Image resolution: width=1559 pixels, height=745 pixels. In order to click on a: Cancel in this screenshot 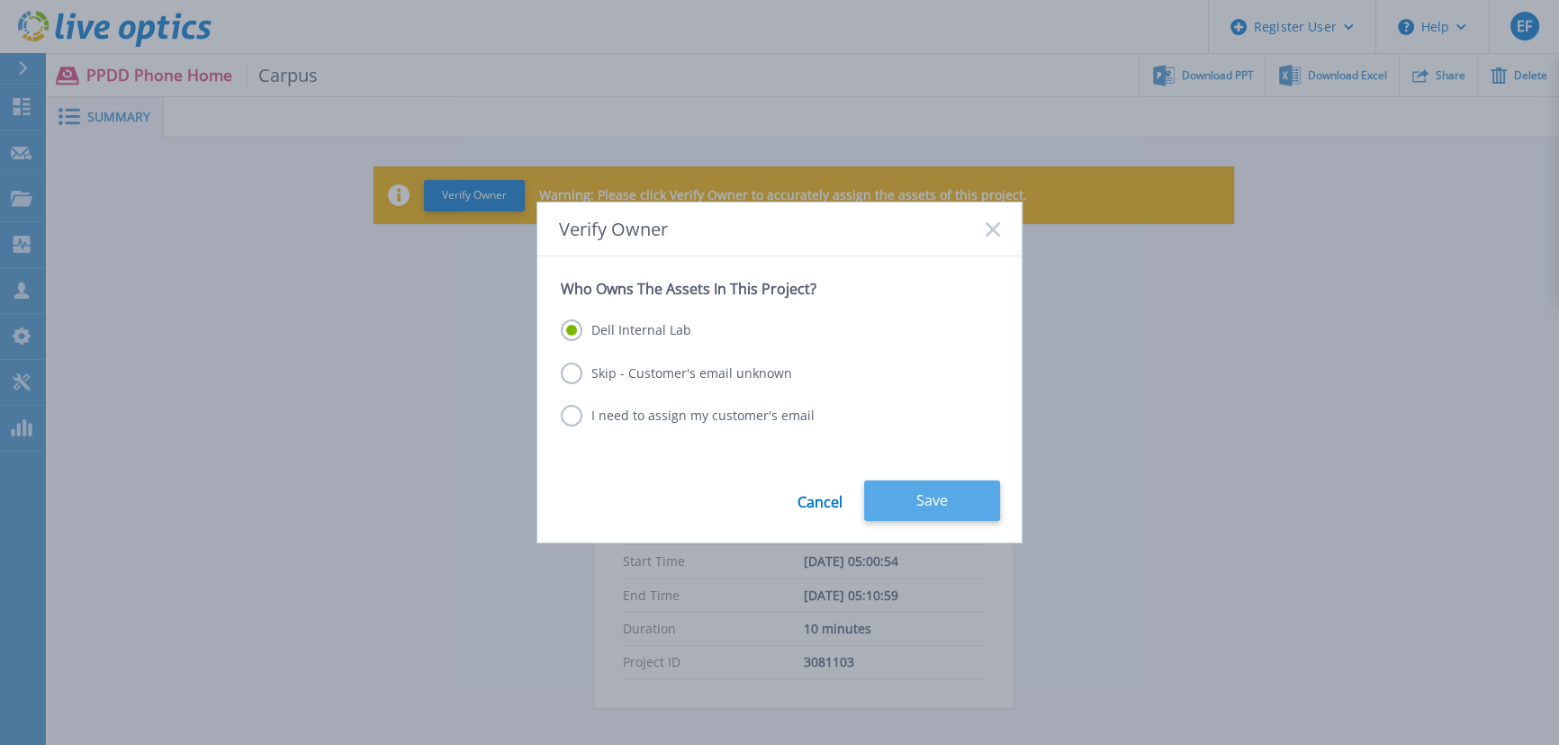, I will do `click(820, 501)`.